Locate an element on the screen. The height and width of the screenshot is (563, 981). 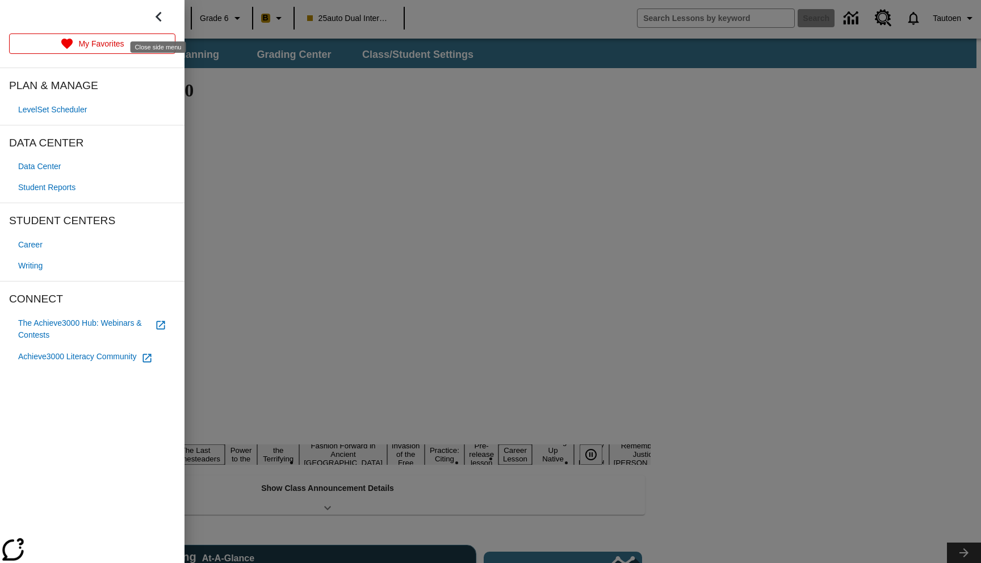
span: Student Reports is located at coordinates (47, 187).